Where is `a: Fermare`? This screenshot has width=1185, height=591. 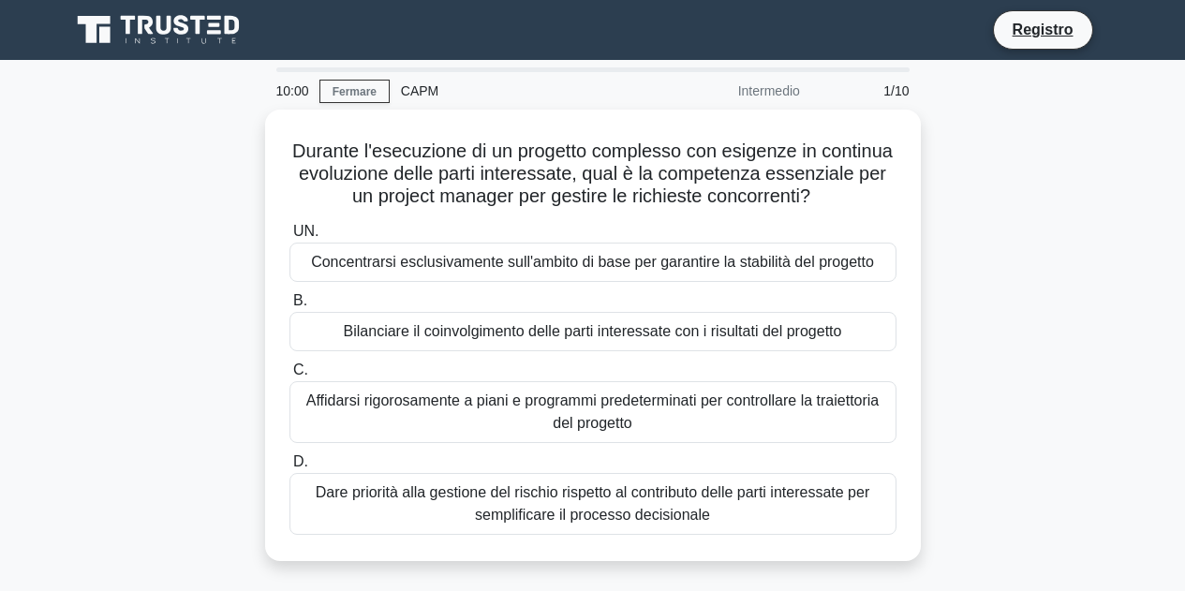
a: Fermare is located at coordinates (354, 91).